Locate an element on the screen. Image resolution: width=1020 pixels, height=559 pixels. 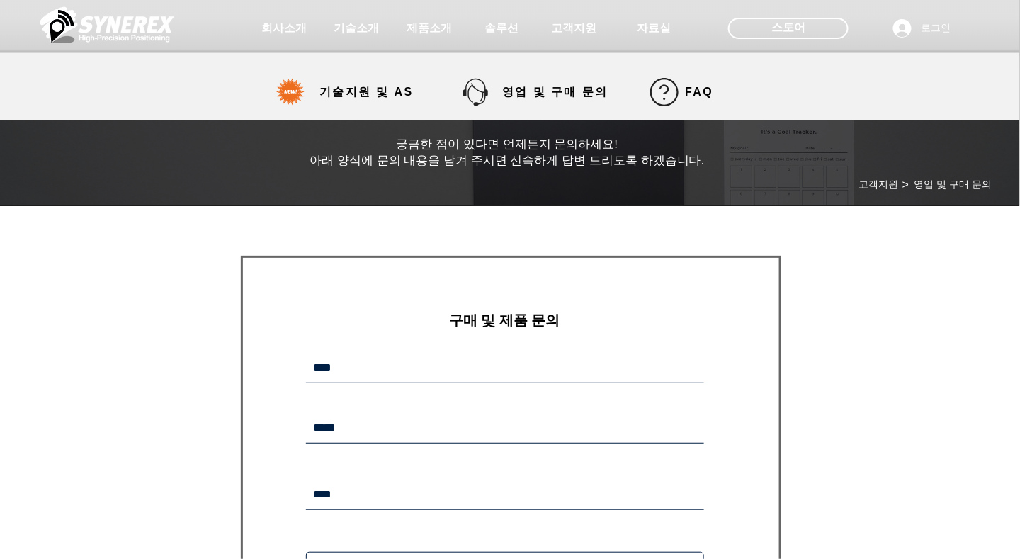
span: 로그인 is located at coordinates (937, 28).